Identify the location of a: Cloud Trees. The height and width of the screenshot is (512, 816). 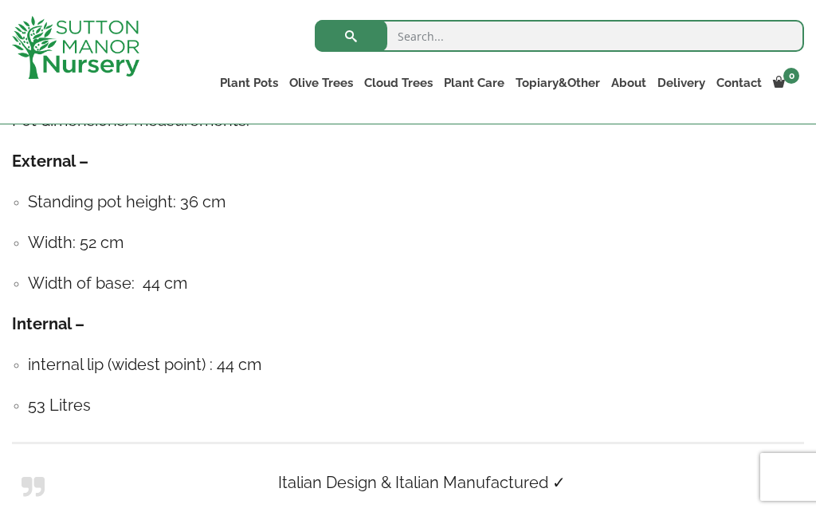
(398, 83).